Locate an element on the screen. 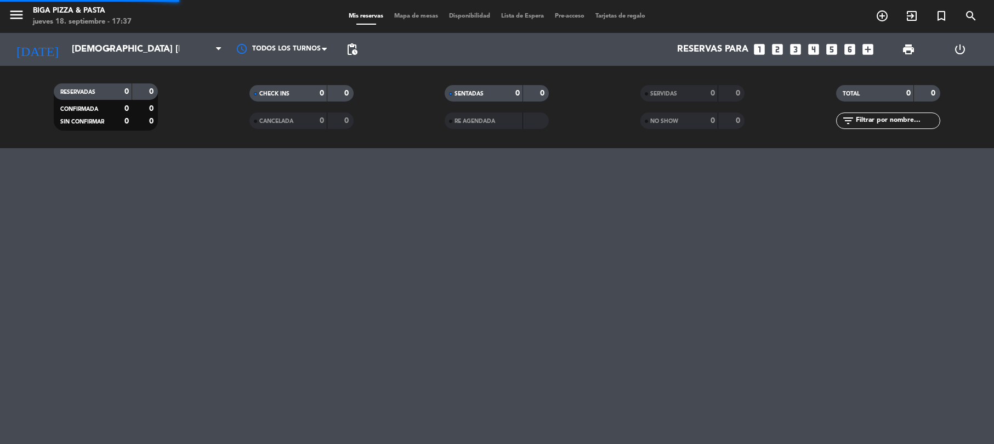 The height and width of the screenshot is (444, 994). i: looks_4 is located at coordinates (814, 49).